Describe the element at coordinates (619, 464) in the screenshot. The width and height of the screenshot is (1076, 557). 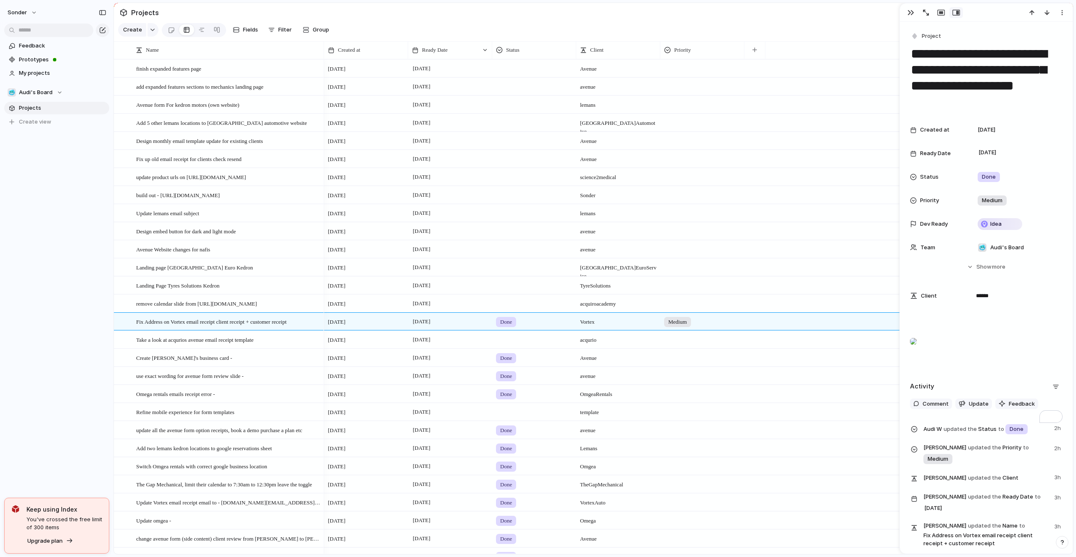
I see `span: Omgea` at that location.